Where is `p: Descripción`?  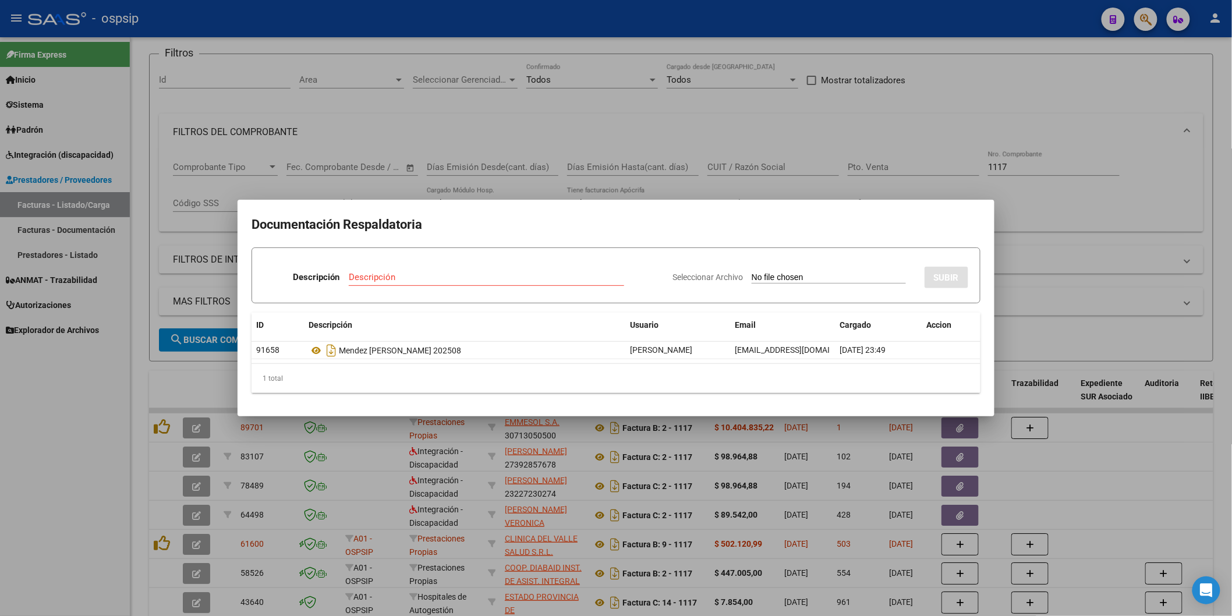 p: Descripción is located at coordinates (316, 277).